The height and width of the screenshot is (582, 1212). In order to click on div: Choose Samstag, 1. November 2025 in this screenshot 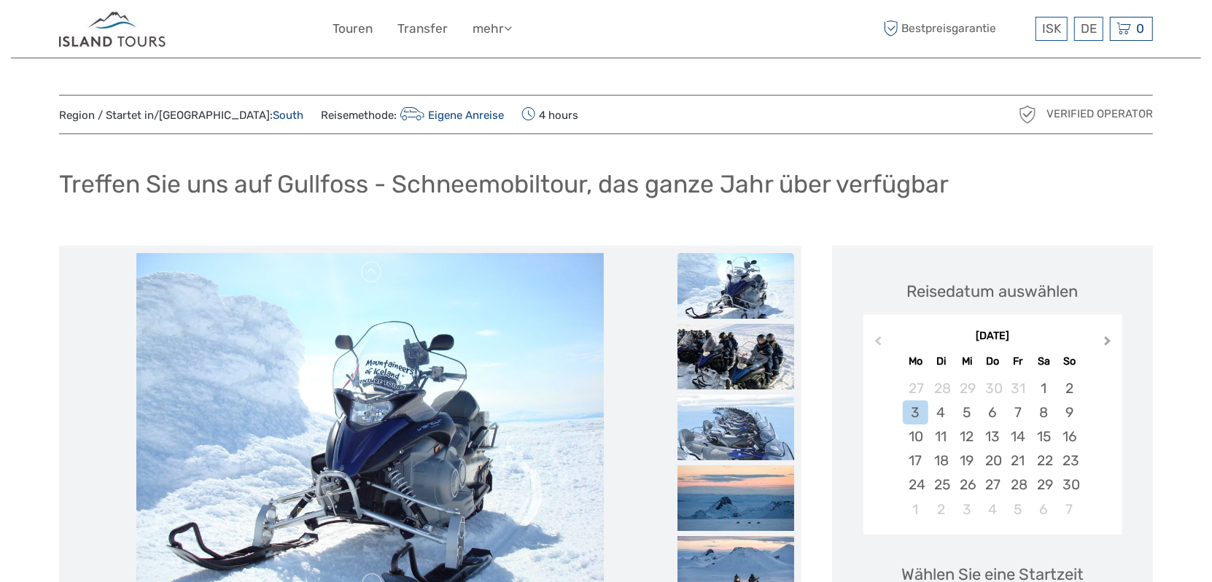, I will do `click(1044, 388)`.